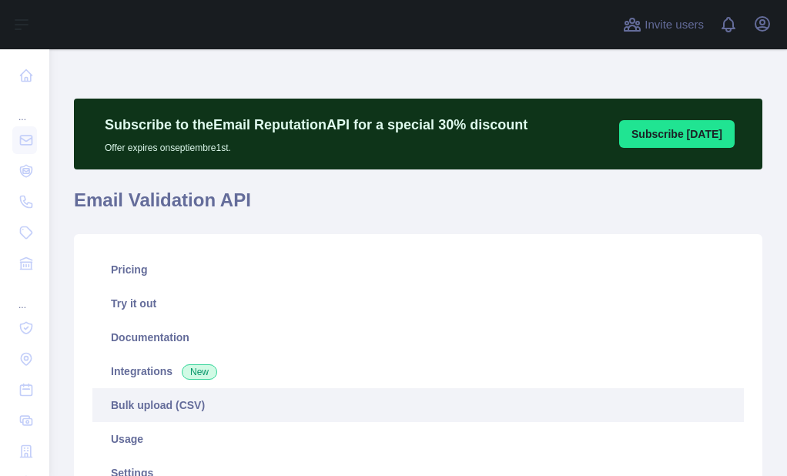  What do you see at coordinates (663, 25) in the screenshot?
I see `button: Invite users` at bounding box center [663, 25].